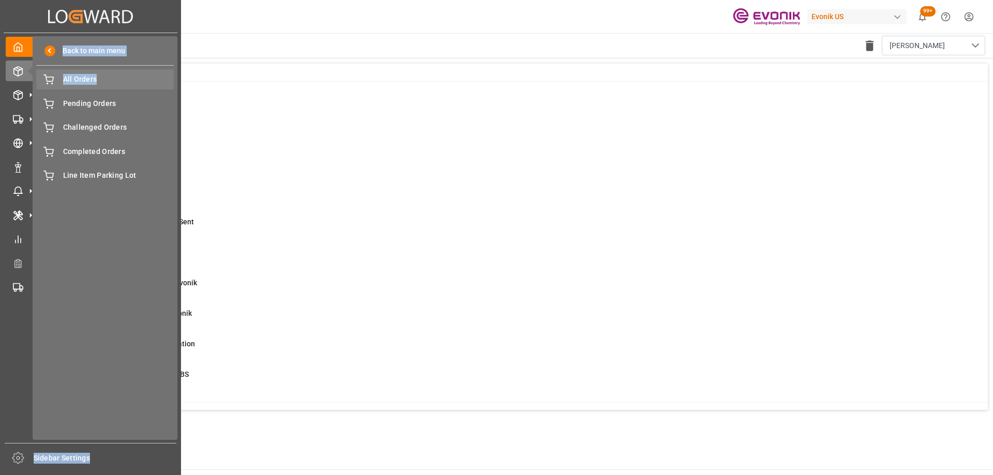 The image size is (993, 475). Describe the element at coordinates (90, 51) in the screenshot. I see `span: Back to main menu` at that location.